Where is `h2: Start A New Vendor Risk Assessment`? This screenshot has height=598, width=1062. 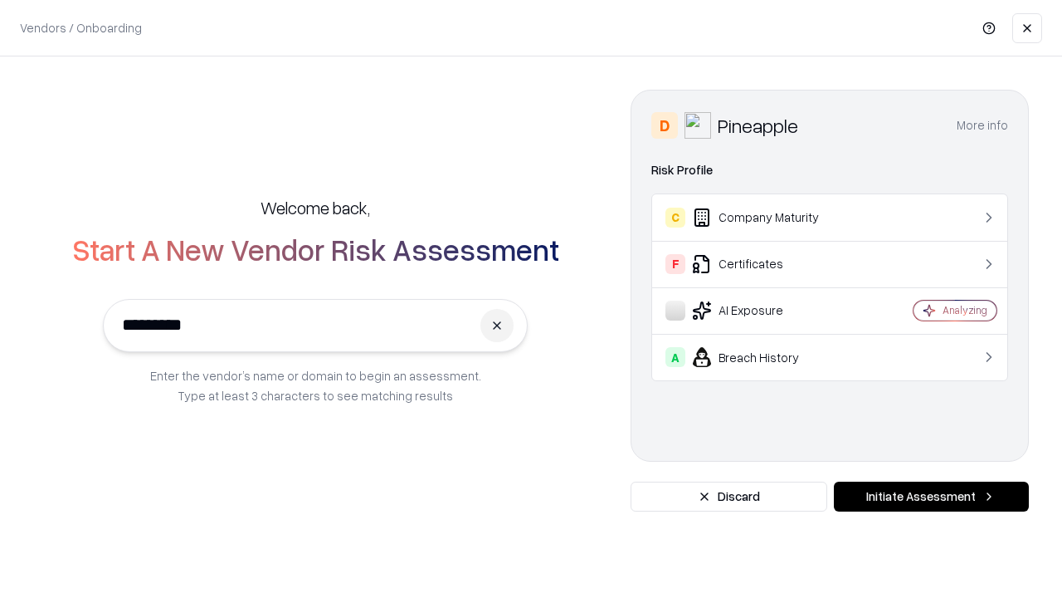
h2: Start A New Vendor Risk Assessment is located at coordinates (315, 249).